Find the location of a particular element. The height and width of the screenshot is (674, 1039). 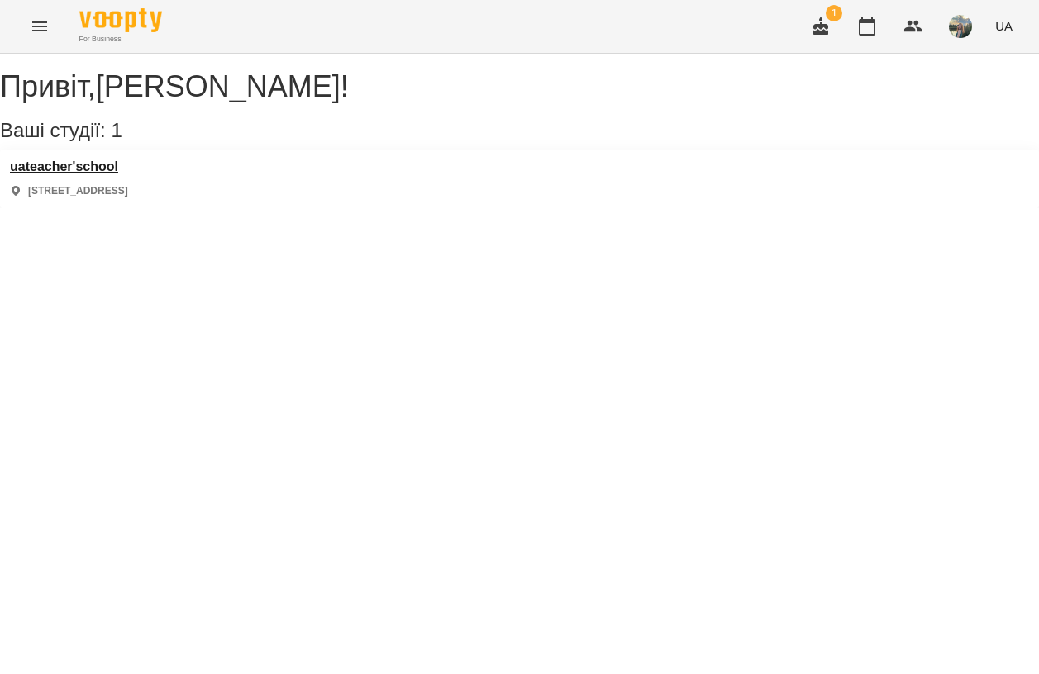

h3: uateacher'school is located at coordinates (69, 167).